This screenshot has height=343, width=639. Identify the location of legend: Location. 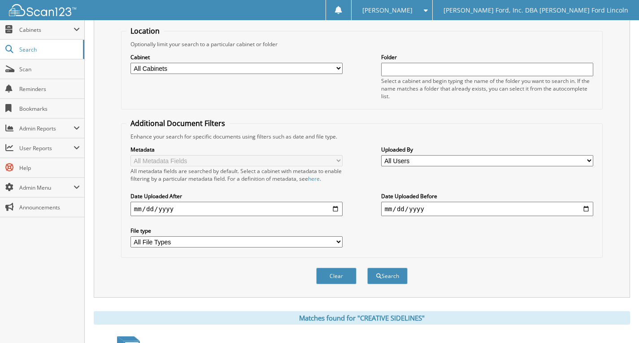
(145, 31).